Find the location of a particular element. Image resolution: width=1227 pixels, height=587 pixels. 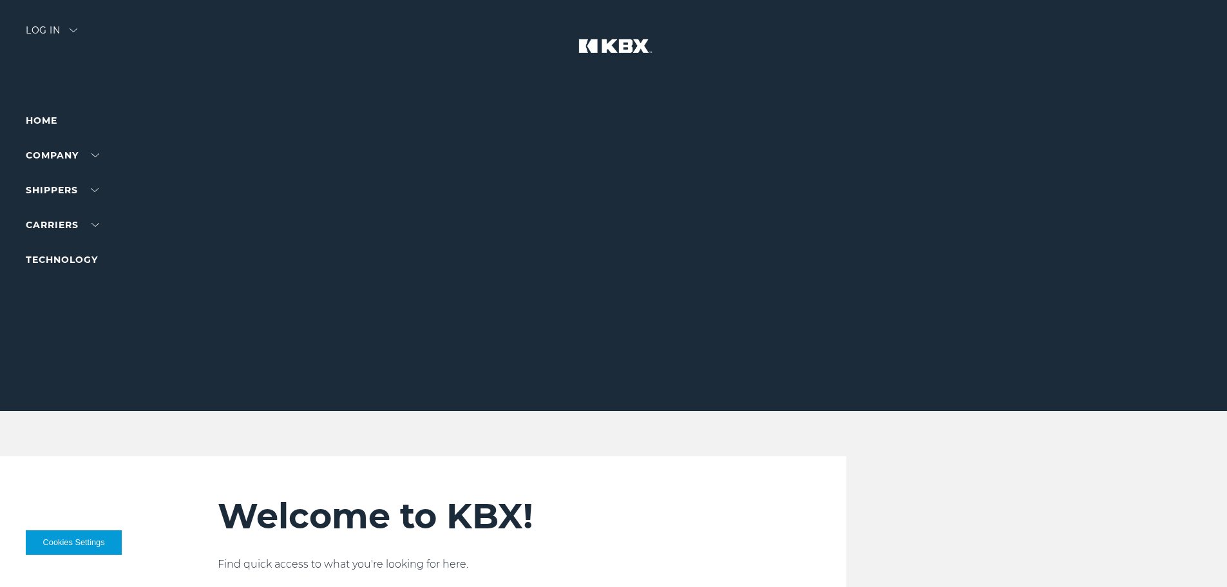

a: Company is located at coordinates (62, 155).